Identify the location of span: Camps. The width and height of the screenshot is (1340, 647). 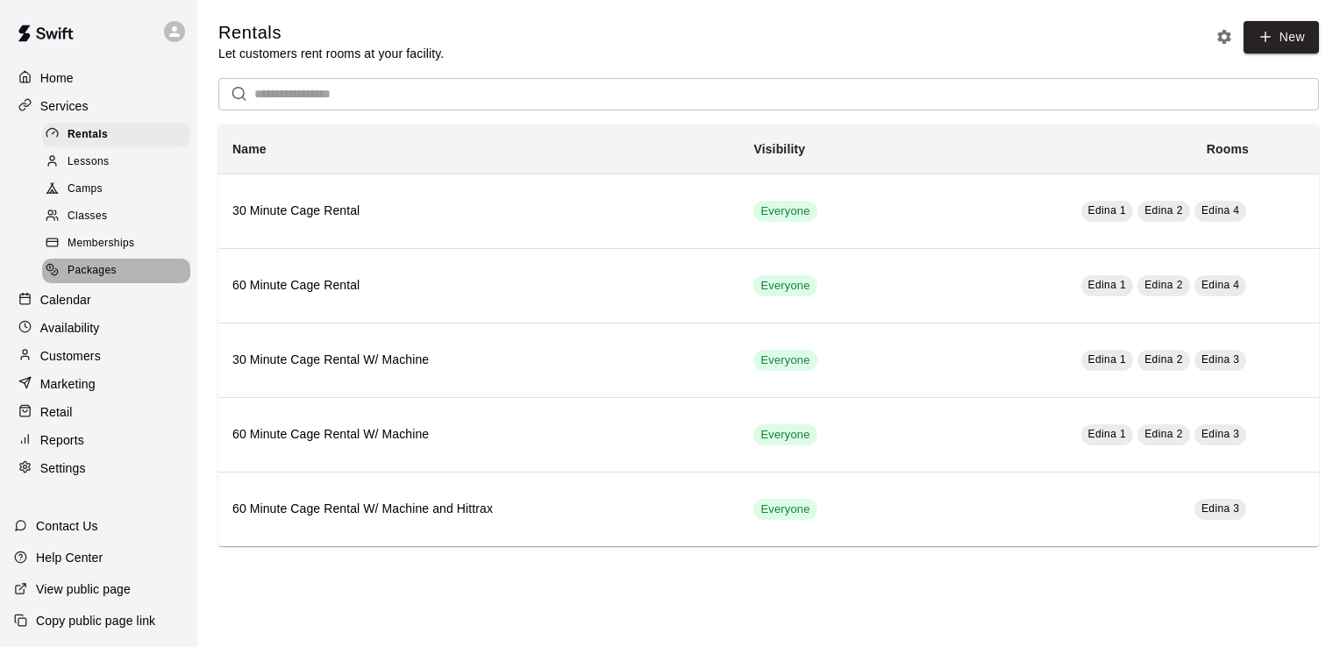
(85, 189).